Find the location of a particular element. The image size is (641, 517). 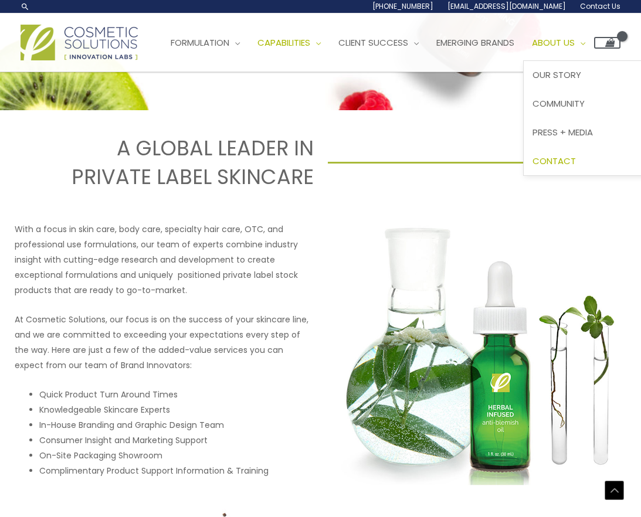

li: In-House Branding and Graphic Design Team is located at coordinates (176, 425).